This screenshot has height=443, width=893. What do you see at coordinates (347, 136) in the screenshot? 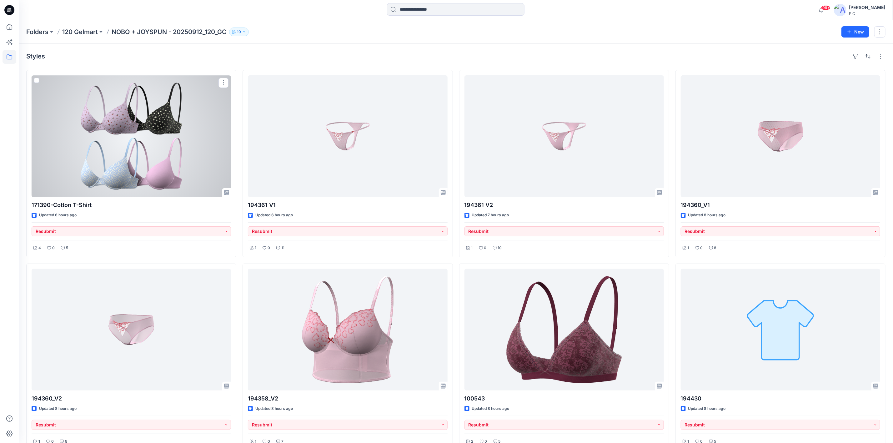
I see `a: 194361 V1` at bounding box center [347, 136].